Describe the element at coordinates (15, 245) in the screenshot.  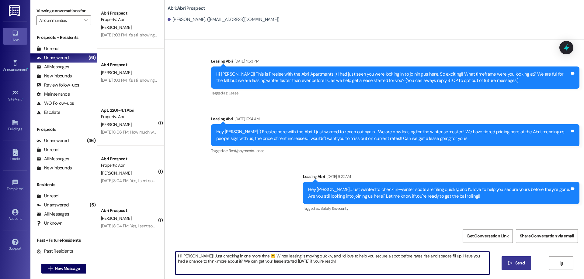
I see `a: Support` at that location.